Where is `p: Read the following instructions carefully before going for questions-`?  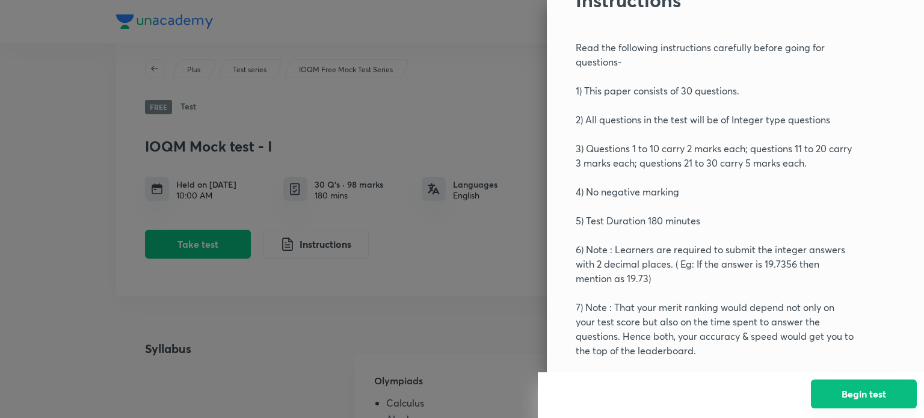 p: Read the following instructions carefully before going for questions- is located at coordinates (715, 55).